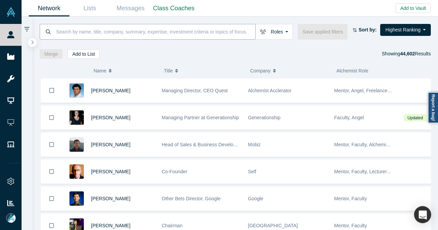 The width and height of the screenshot is (438, 230). I want to click on span: Alchemist Acclerator, so click(270, 91).